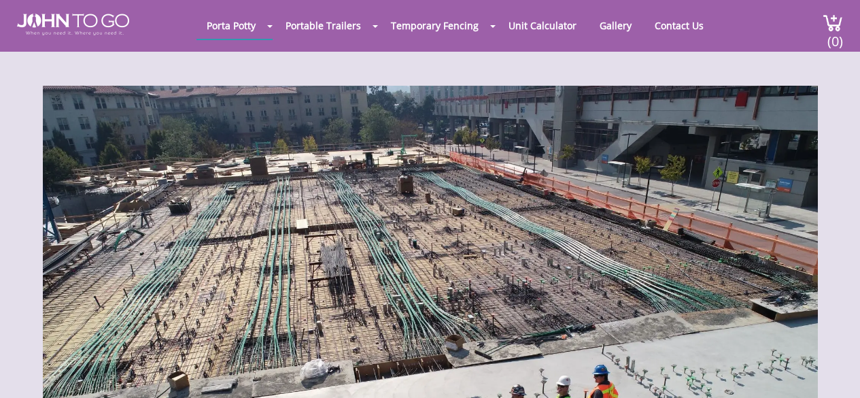 The image size is (860, 398). Describe the element at coordinates (833, 22) in the screenshot. I see `img: cart a` at that location.